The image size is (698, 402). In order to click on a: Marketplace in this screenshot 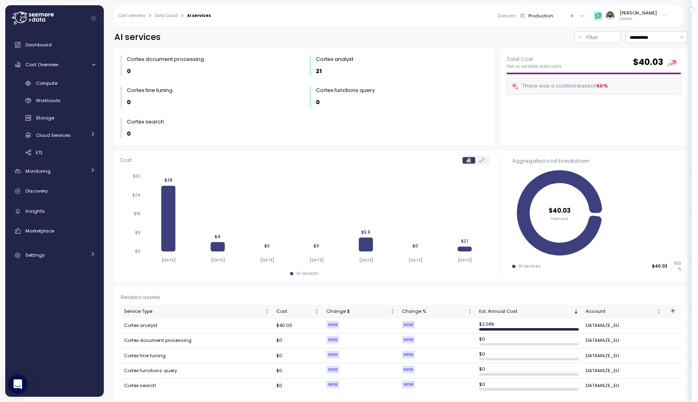, I will do `click(54, 231)`.